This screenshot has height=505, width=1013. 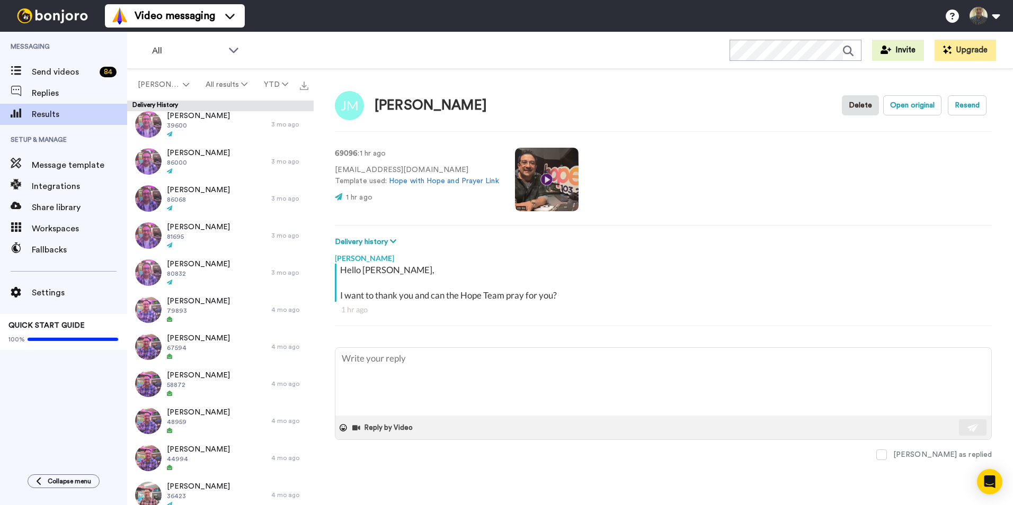 What do you see at coordinates (349, 105) in the screenshot?
I see `img: Image of Jenny Mason` at bounding box center [349, 105].